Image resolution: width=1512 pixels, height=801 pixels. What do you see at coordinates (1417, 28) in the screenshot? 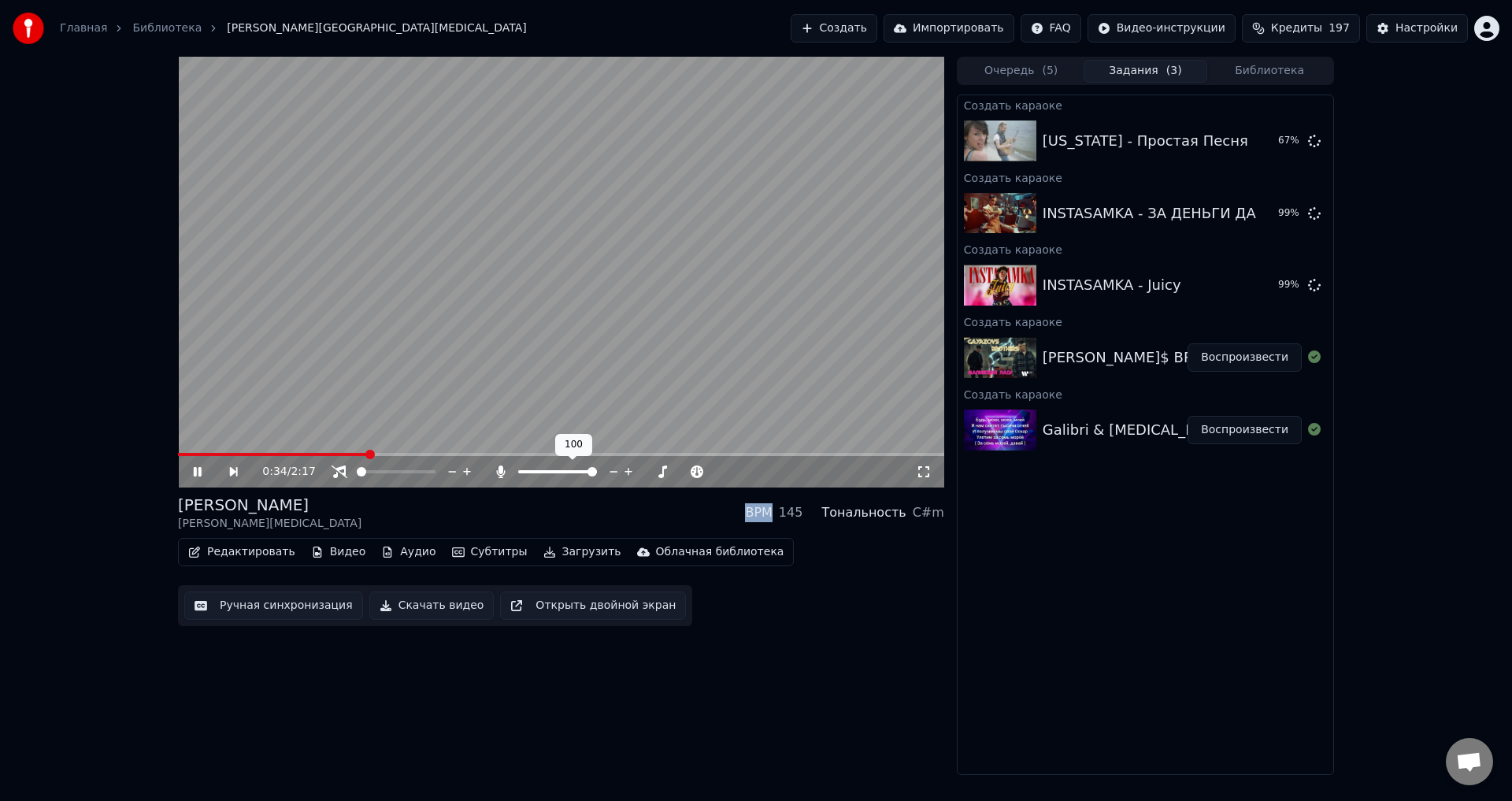
I see `button: Настройки` at bounding box center [1417, 28].